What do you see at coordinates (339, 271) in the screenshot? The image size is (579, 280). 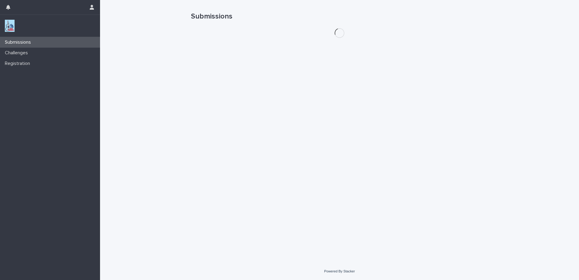 I see `a: Powered By Stacker` at bounding box center [339, 271].